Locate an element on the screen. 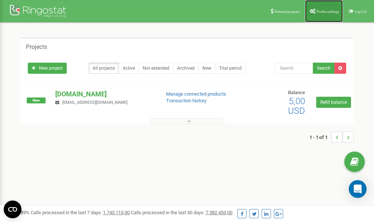  a: Refill balance is located at coordinates (334, 102).